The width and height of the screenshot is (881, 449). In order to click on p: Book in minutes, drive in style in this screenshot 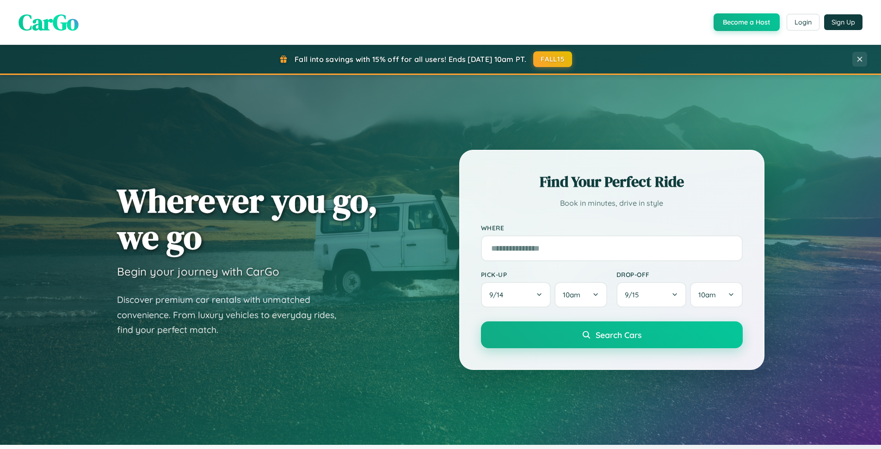, I will do `click(612, 203)`.